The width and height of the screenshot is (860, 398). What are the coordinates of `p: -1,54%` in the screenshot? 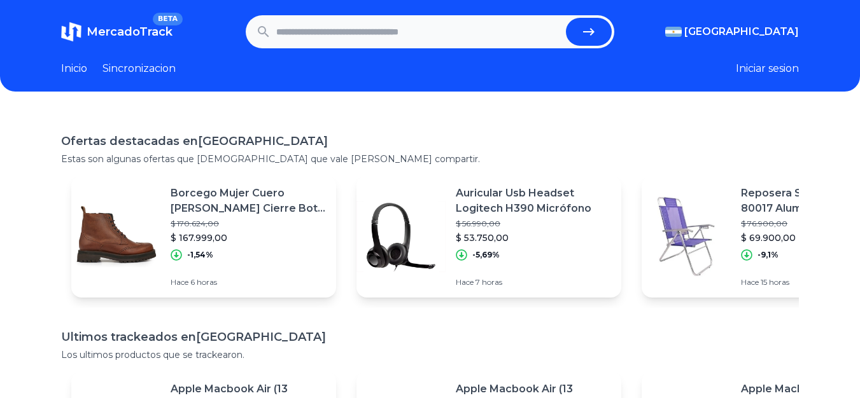 It's located at (200, 255).